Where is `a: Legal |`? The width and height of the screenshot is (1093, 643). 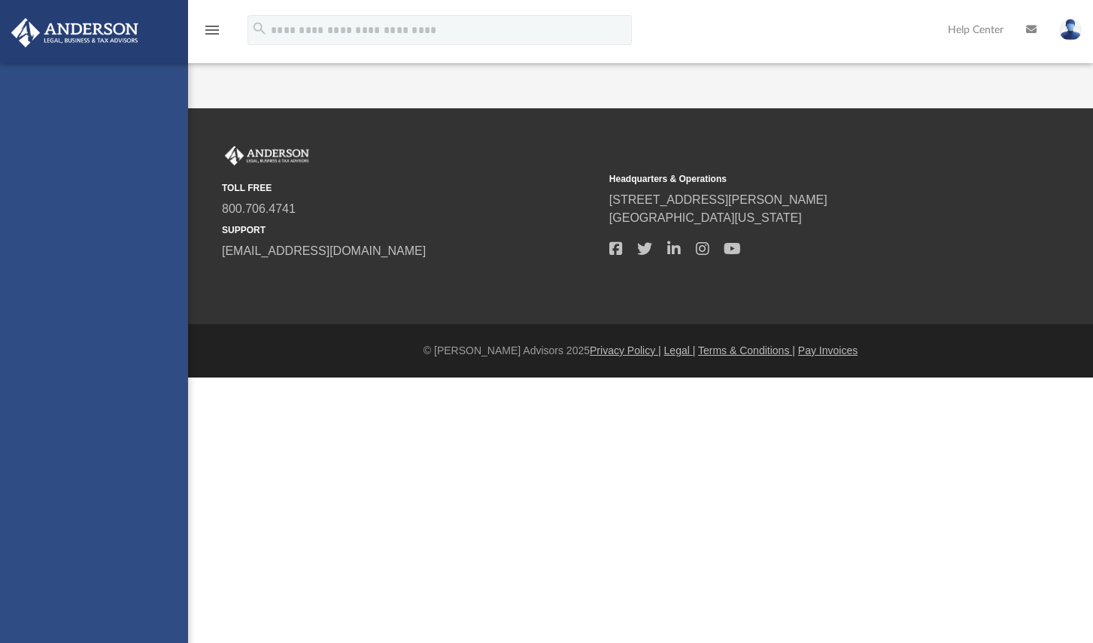 a: Legal | is located at coordinates (680, 351).